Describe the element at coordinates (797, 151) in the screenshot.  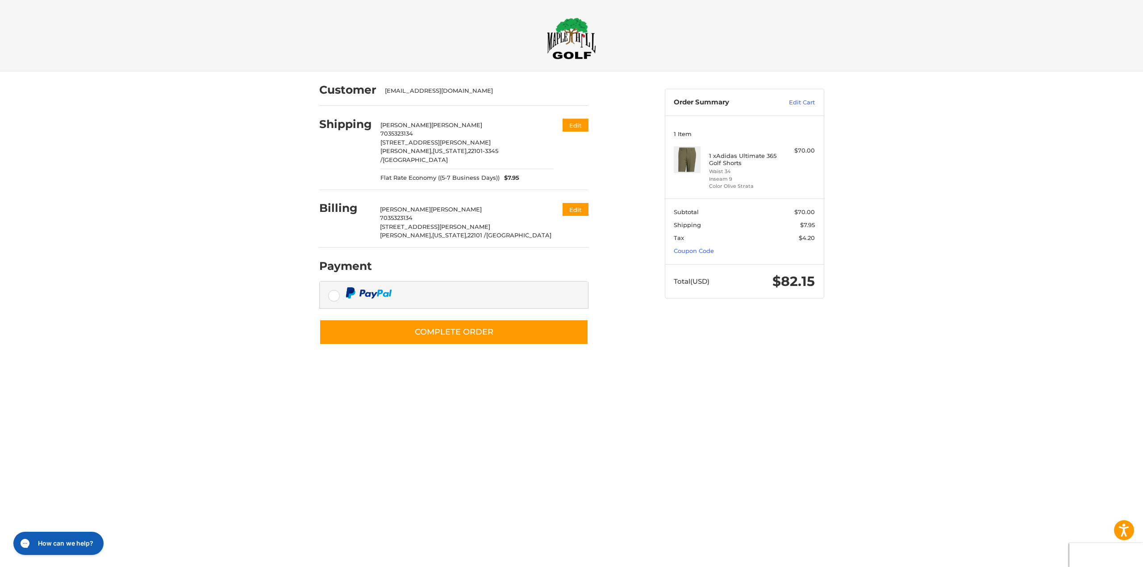
I see `div: $70.00` at that location.